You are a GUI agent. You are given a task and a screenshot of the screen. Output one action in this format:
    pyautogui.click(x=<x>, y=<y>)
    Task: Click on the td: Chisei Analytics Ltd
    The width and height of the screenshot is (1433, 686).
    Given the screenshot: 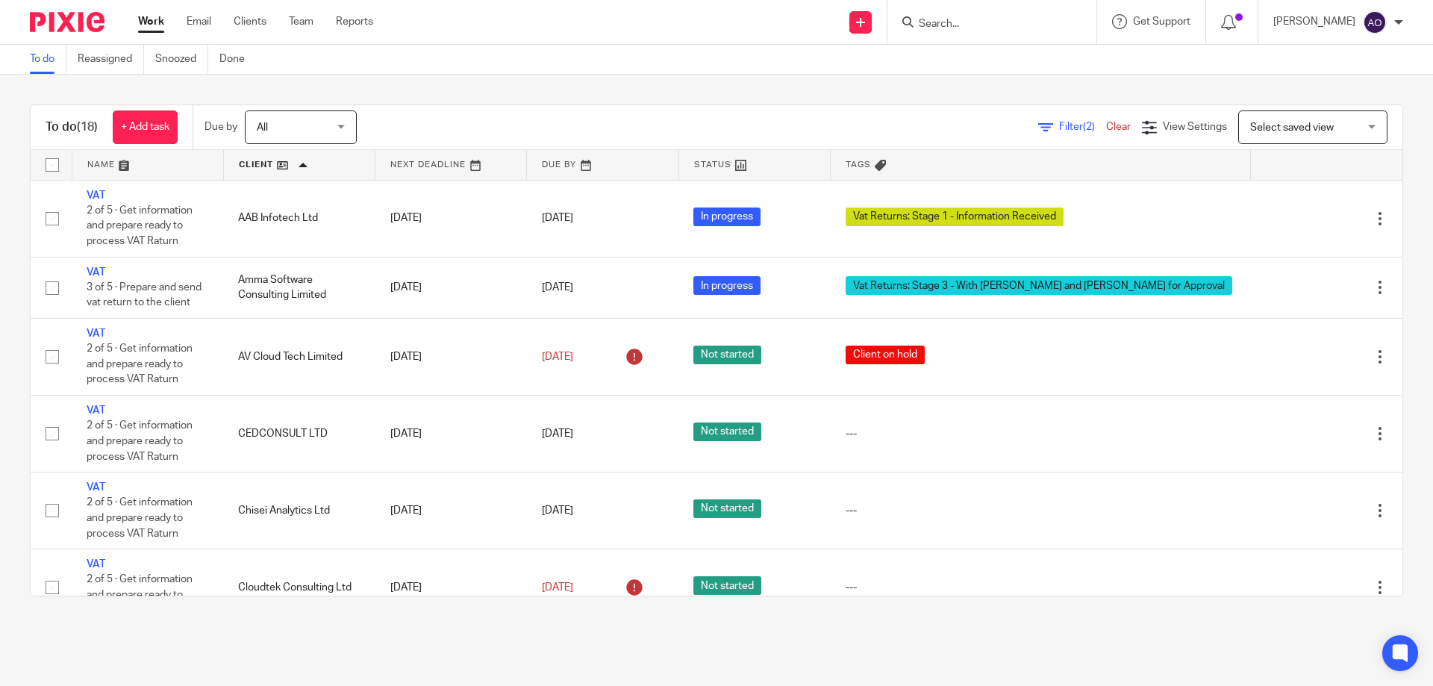 What is the action you would take?
    pyautogui.click(x=299, y=510)
    